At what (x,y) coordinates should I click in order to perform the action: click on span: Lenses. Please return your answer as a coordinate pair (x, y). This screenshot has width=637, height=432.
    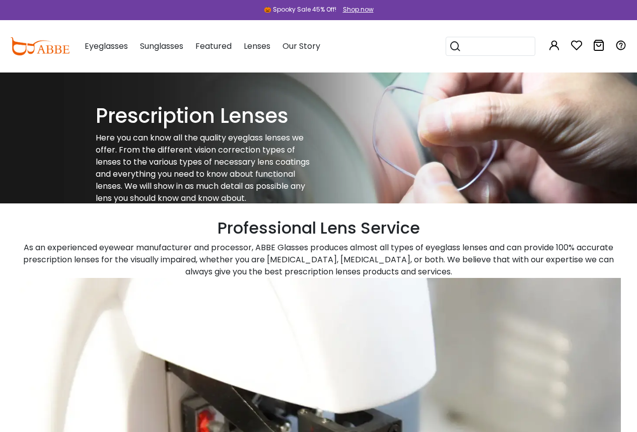
    Looking at the image, I should click on (257, 46).